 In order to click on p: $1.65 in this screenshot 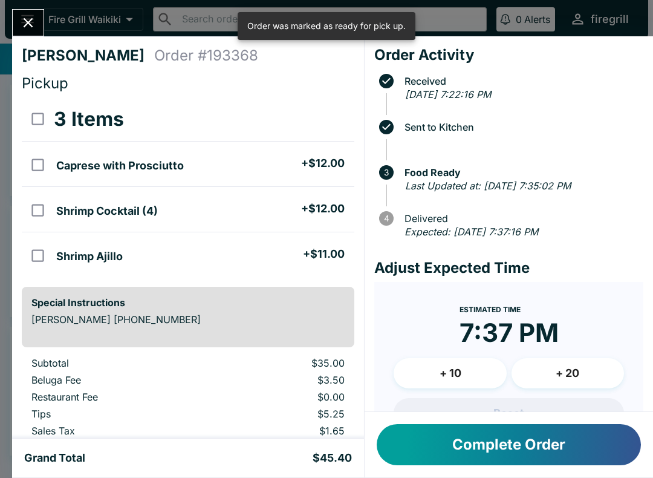, I will do `click(282, 430)`.